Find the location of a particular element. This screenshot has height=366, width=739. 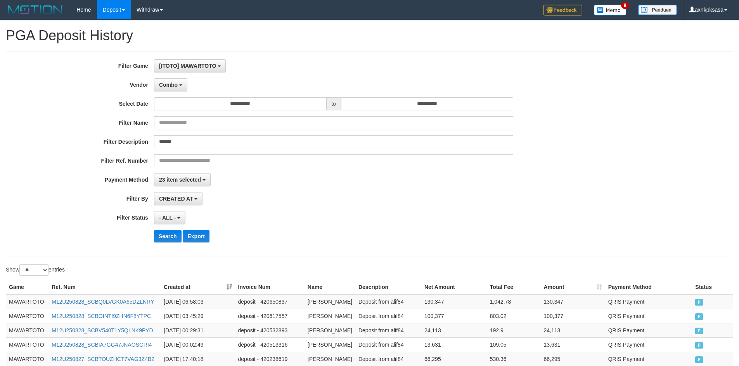

img: MOTION_logo.png is located at coordinates (35, 10).